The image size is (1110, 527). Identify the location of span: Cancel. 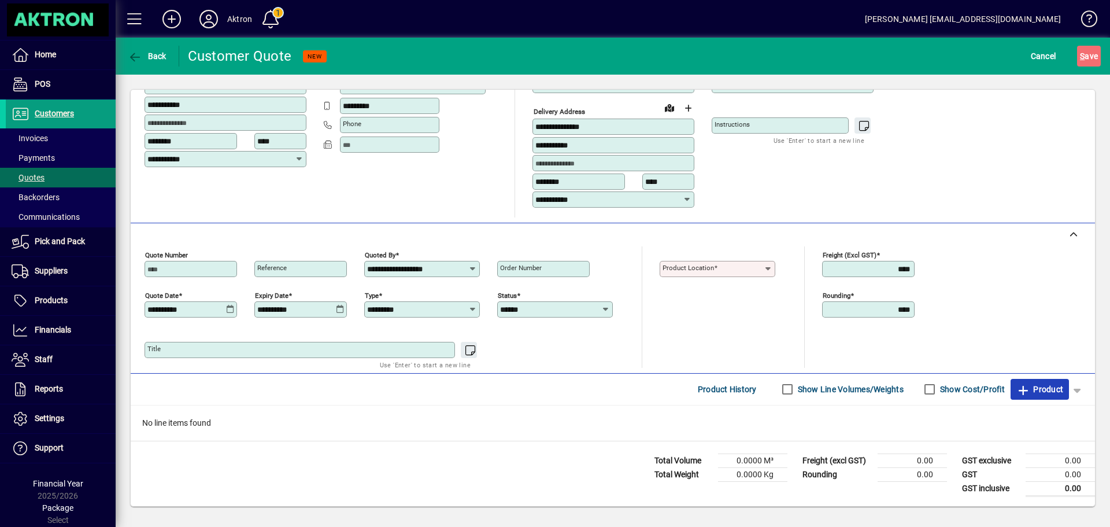
(1044, 56).